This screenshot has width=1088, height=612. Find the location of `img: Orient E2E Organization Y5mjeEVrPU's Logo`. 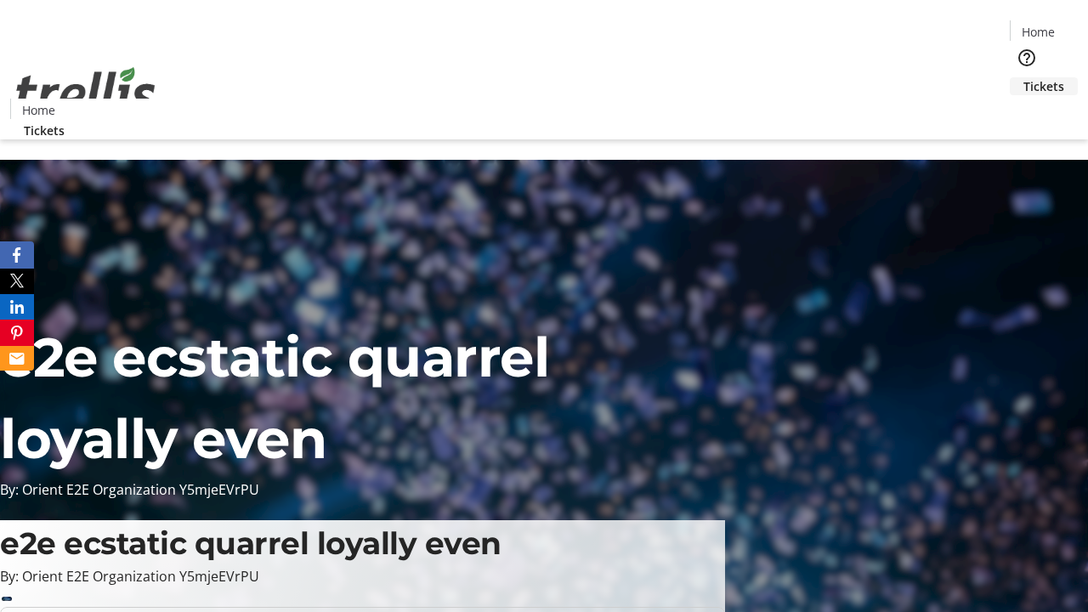

img: Orient E2E Organization Y5mjeEVrPU's Logo is located at coordinates (86, 91).